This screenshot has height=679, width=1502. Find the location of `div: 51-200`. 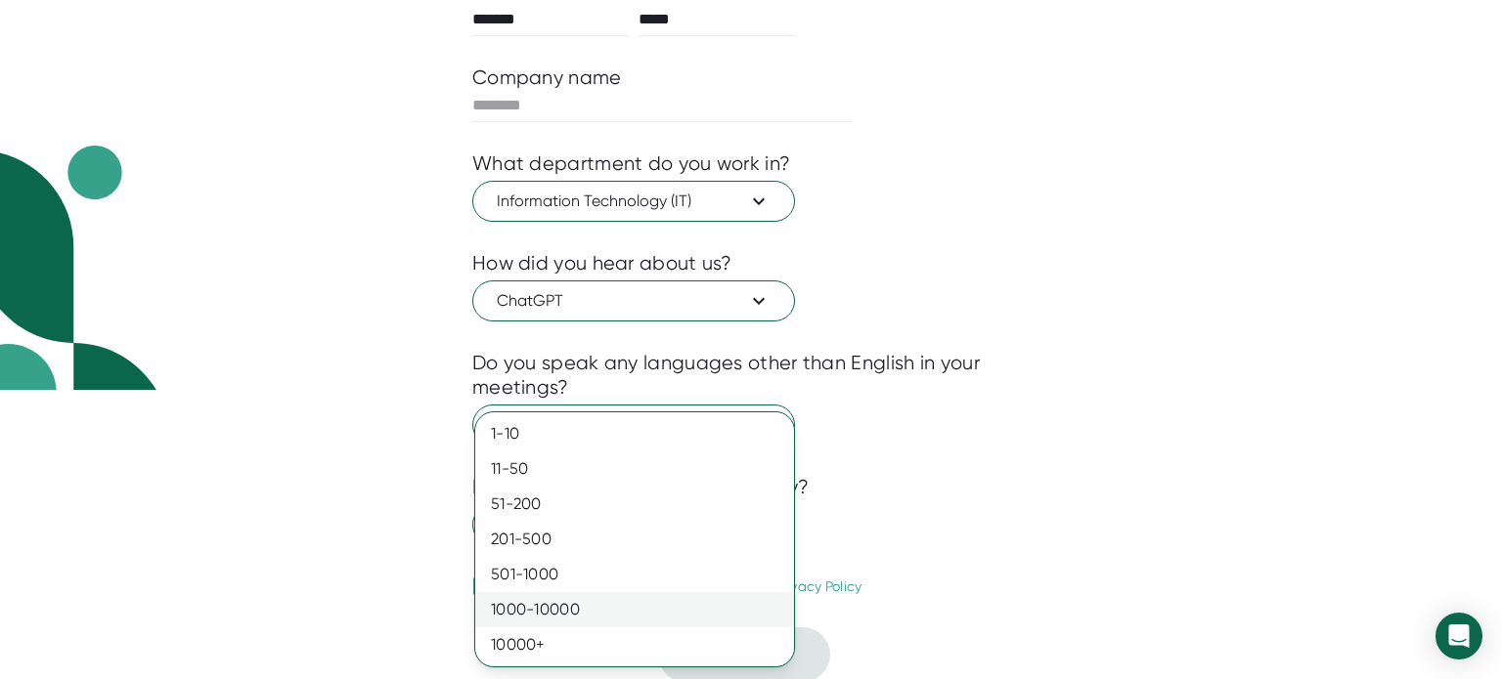

div: 51-200 is located at coordinates (635, 504).